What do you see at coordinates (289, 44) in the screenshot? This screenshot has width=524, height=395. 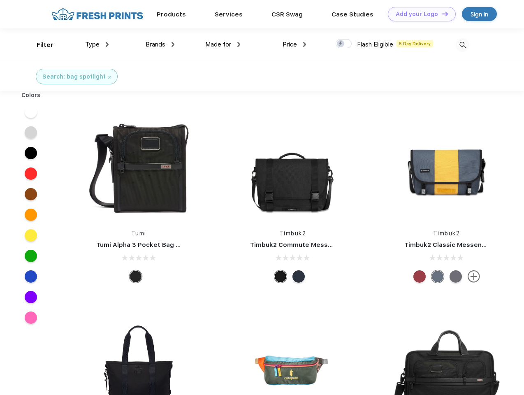 I see `span: Price` at bounding box center [289, 44].